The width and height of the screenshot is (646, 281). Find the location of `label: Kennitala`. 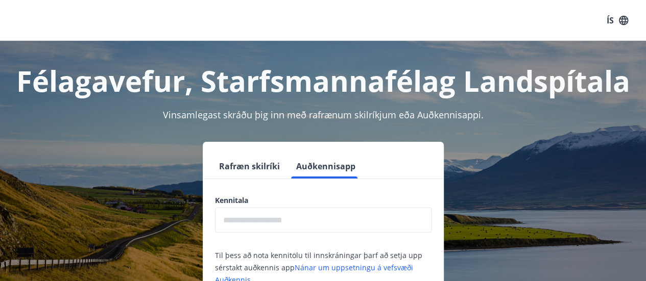

label: Kennitala is located at coordinates (323, 201).